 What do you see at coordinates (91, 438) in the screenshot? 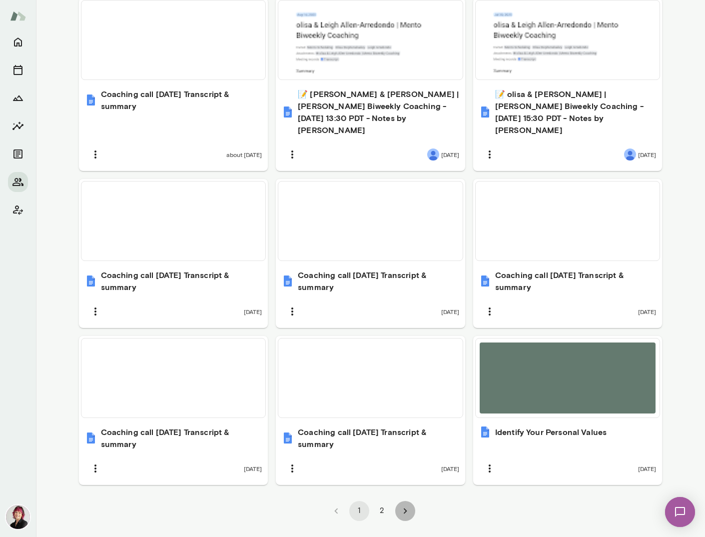
I see `img: Coaching call 2025-05-22 Transcript & summary` at bounding box center [91, 438].